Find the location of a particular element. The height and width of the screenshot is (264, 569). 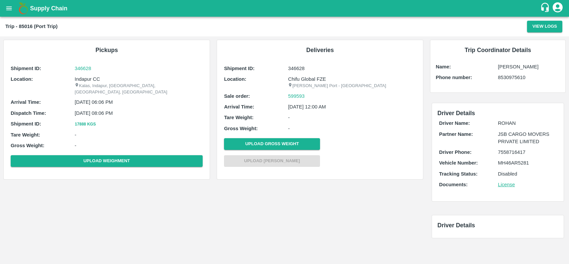

b: Supply Chain is located at coordinates (49, 8).